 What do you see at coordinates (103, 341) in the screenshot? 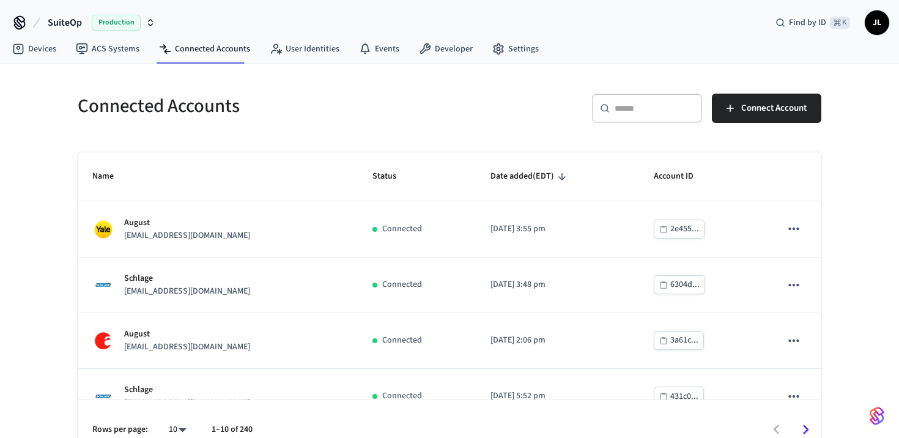
I see `img: August Logo, Square` at bounding box center [103, 341].